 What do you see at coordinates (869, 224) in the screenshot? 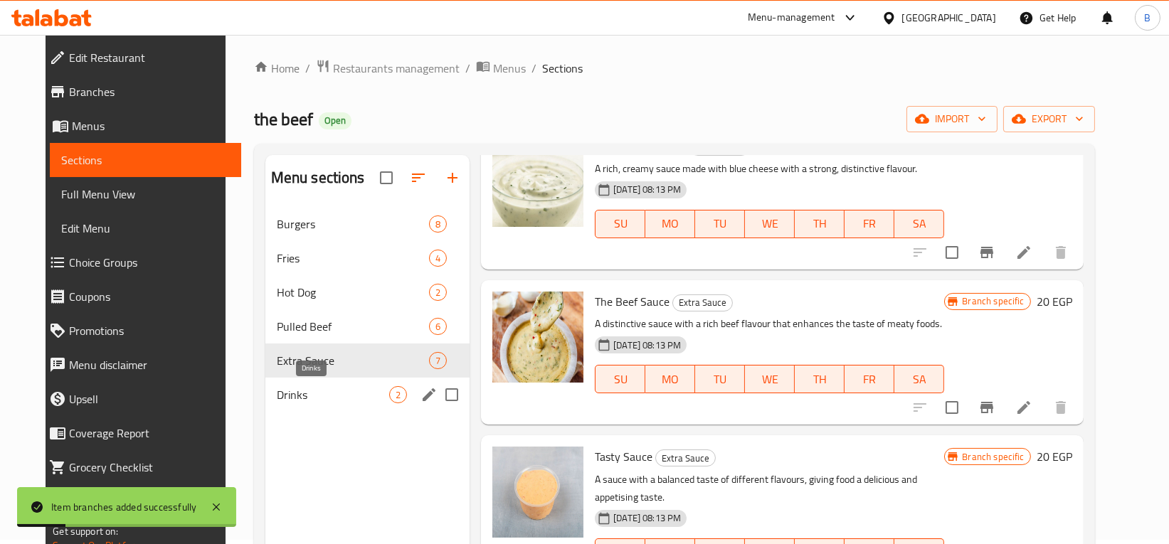
I see `button: FR` at bounding box center [869, 224].